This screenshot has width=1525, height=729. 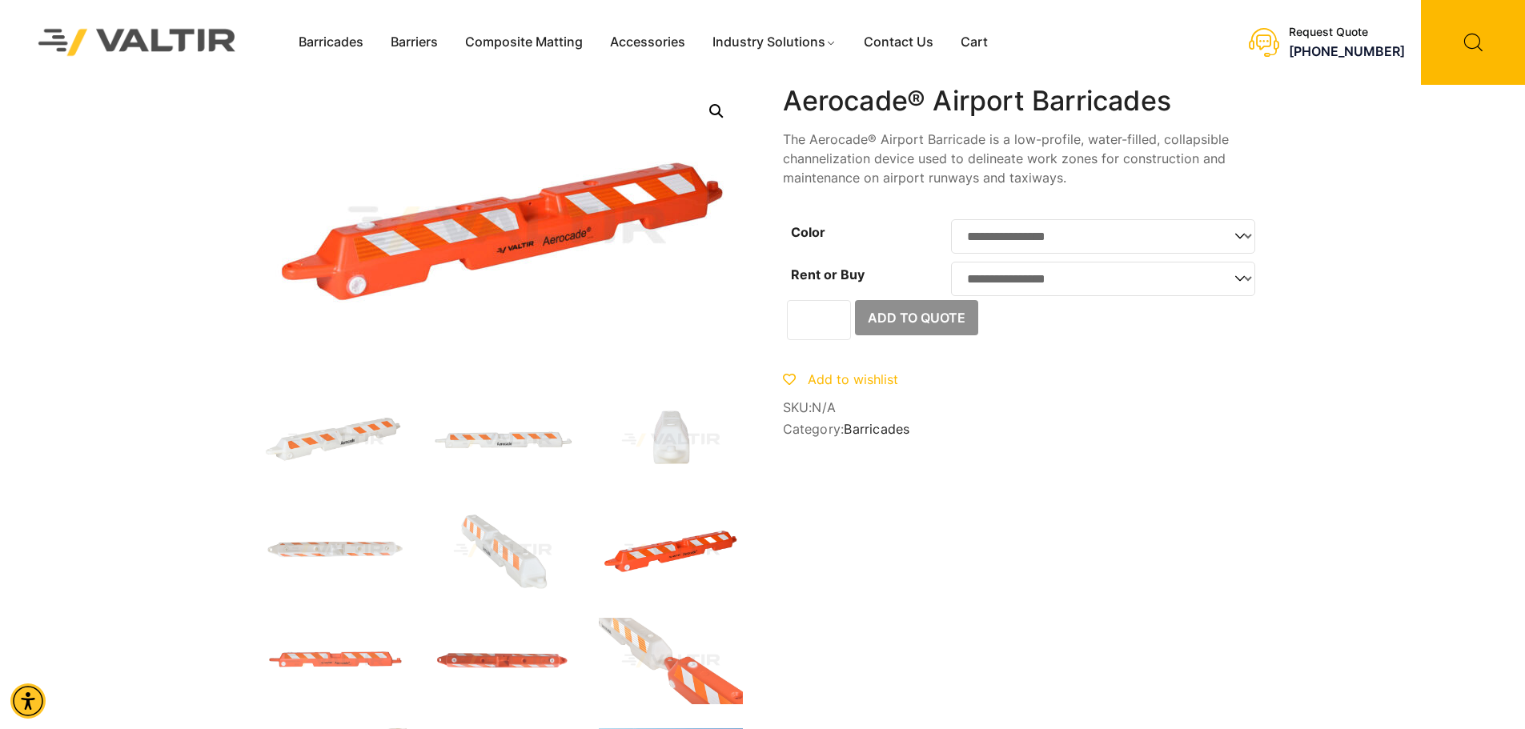 What do you see at coordinates (671, 661) in the screenshot?
I see `img: Two interlocking traffic barriers, one white with orange stripes and one orange with white stripe...` at bounding box center [671, 661].